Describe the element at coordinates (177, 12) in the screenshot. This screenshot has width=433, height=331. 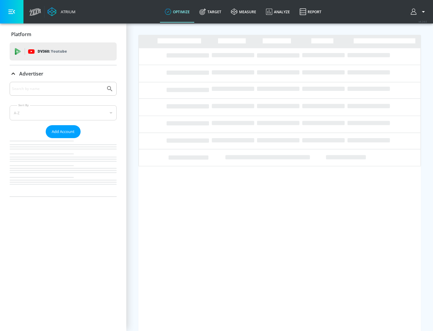
I see `a: optimize` at that location.